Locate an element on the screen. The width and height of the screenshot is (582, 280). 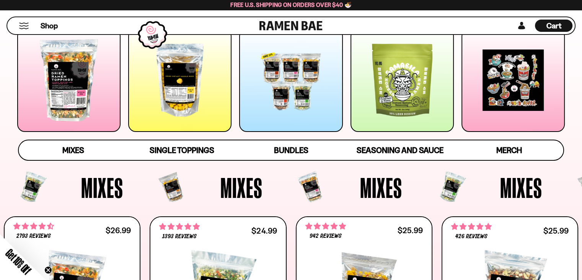
span: Single Toppings is located at coordinates (182, 150).